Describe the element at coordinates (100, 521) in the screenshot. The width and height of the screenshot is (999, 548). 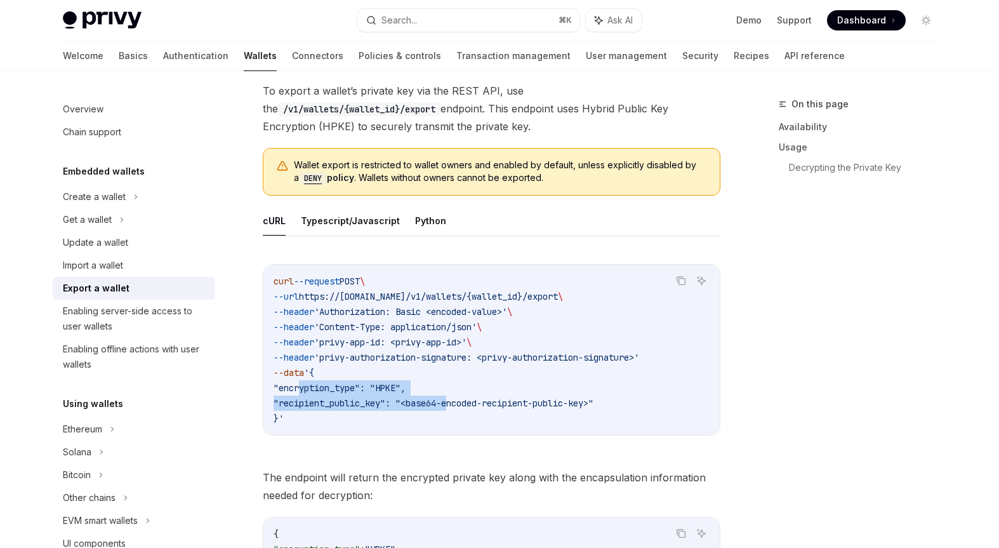
I see `div: EVM smart wallets` at that location.